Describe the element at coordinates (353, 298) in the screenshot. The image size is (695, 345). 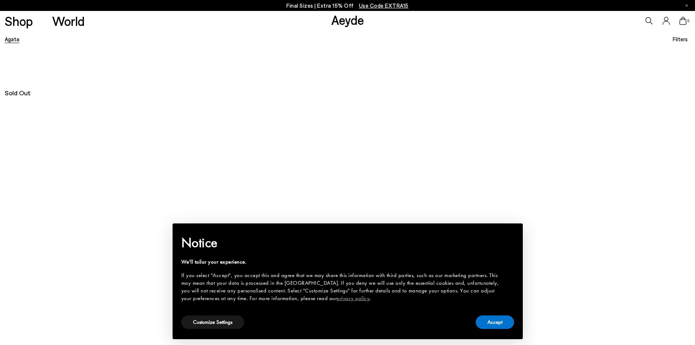
I see `a: privacy policy` at that location.